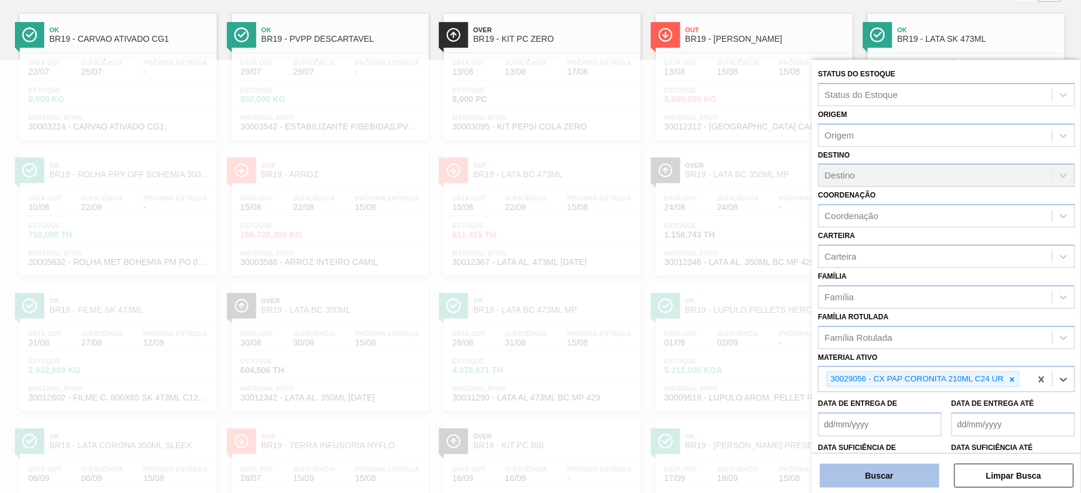 This screenshot has height=493, width=1081. Describe the element at coordinates (857, 74) in the screenshot. I see `label: Status do Estoque` at that location.